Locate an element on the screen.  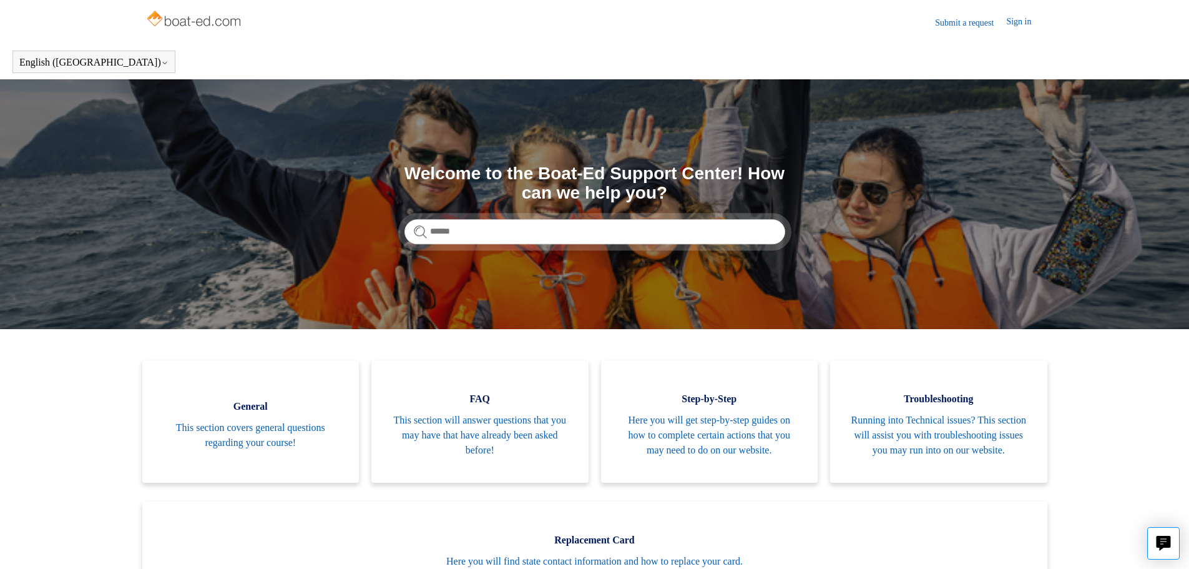
input: Search is located at coordinates (595, 232).